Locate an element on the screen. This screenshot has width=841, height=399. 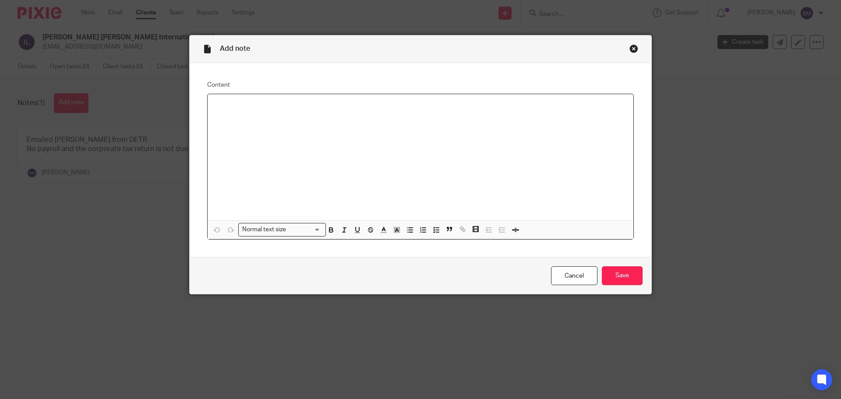
label: Content is located at coordinates (421, 85).